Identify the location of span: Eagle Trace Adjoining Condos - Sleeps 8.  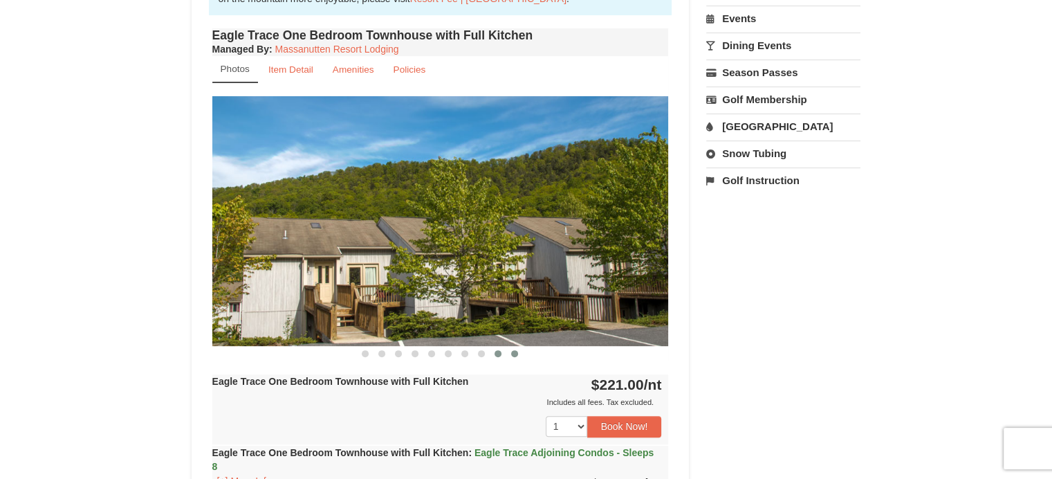
(433, 459).